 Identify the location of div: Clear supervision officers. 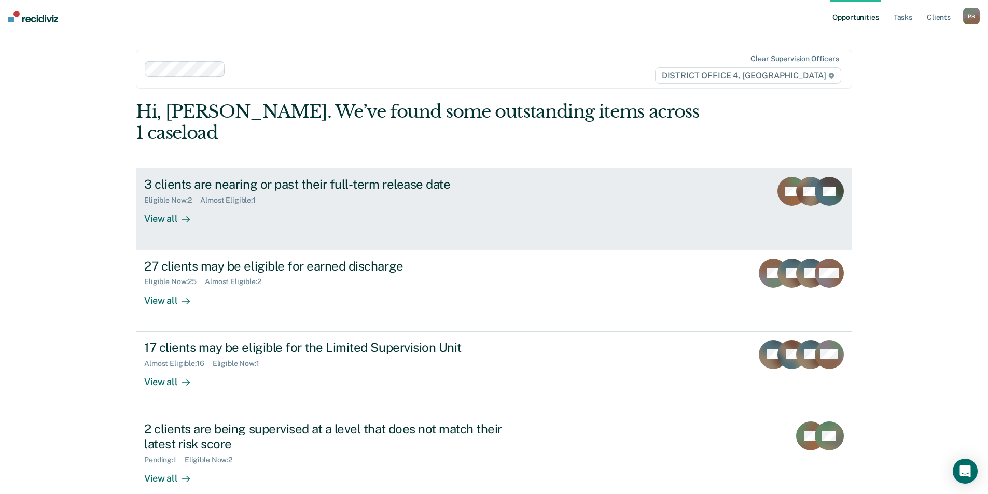
(795, 59).